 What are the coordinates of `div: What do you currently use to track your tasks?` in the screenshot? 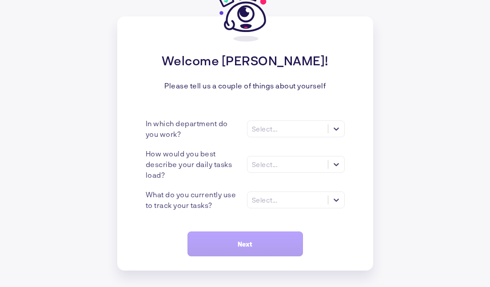 It's located at (193, 200).